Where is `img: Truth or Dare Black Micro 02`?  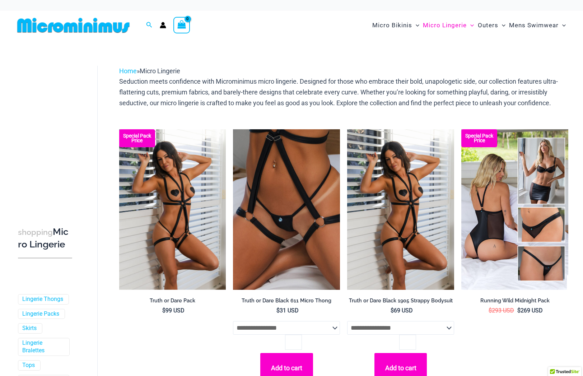 img: Truth or Dare Black Micro 02 is located at coordinates (286, 209).